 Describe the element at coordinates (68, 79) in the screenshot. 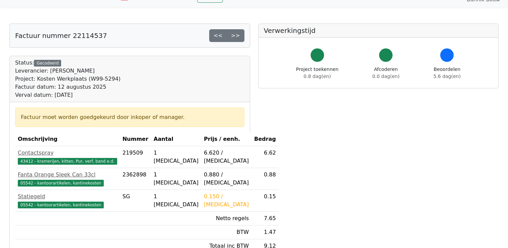

I see `div: Project: Kosten Werkplaats (W99-5294)` at that location.